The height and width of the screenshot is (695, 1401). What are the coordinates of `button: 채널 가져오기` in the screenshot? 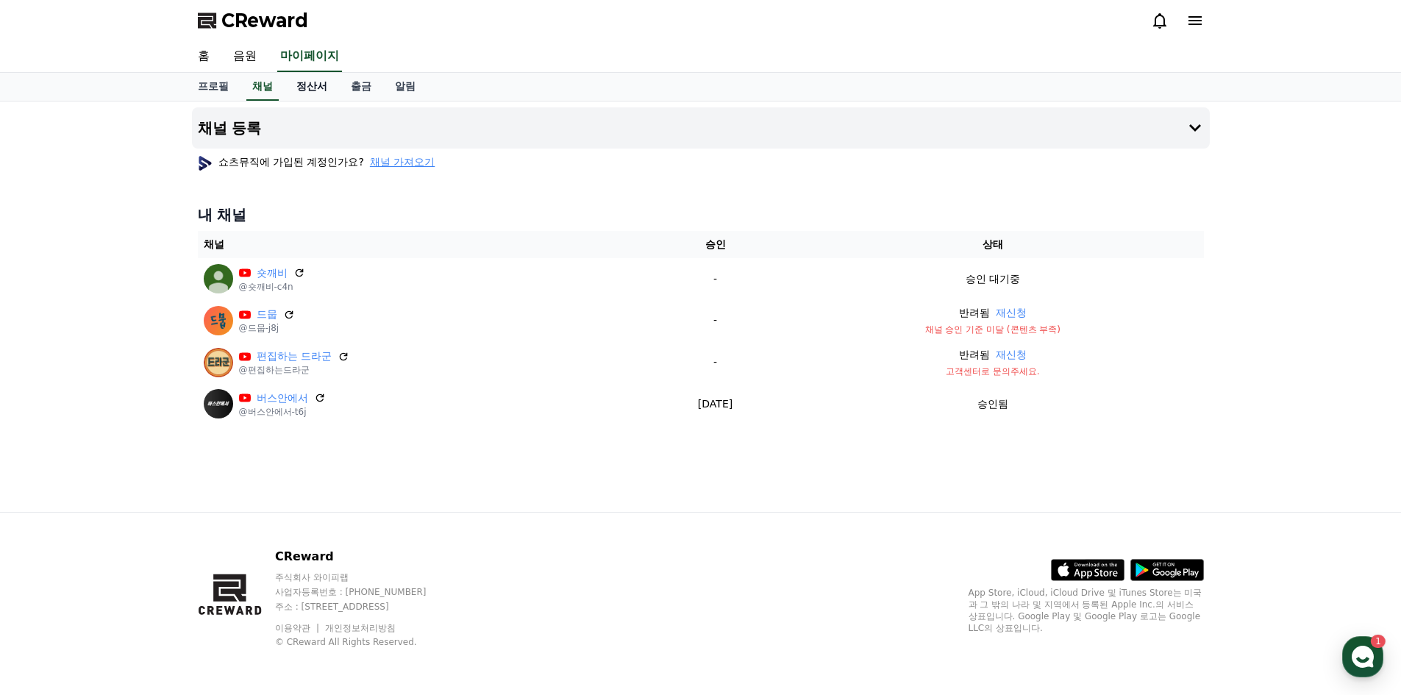 It's located at (402, 162).